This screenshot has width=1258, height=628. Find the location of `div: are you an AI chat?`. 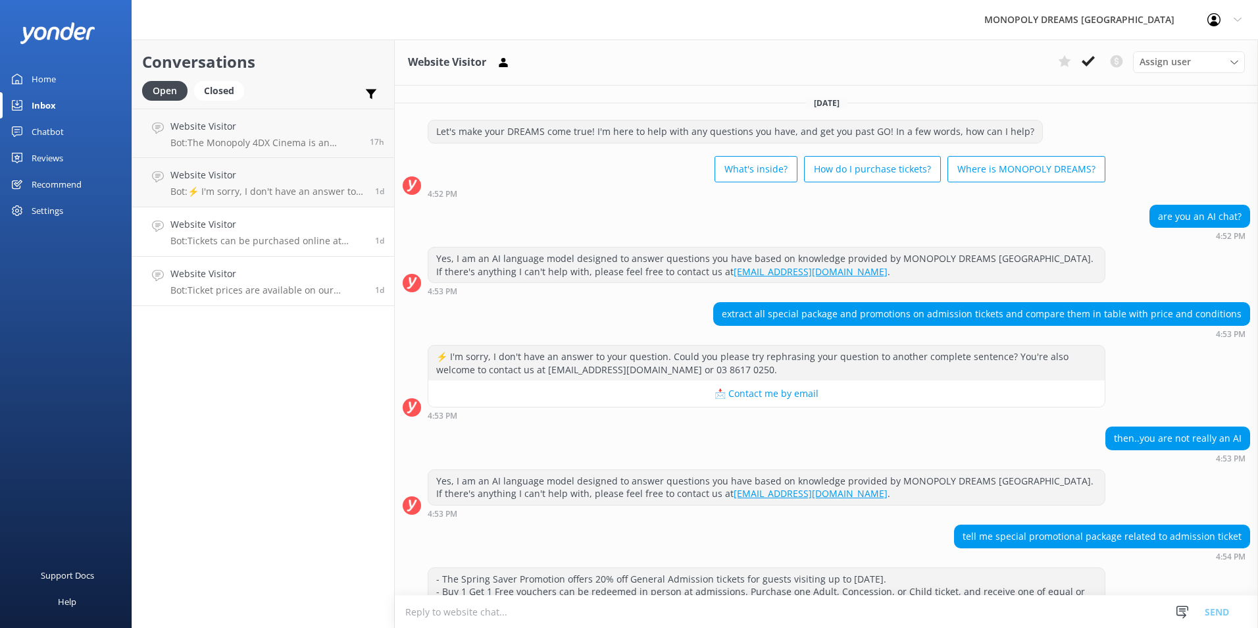

div: are you an AI chat? is located at coordinates (1200, 217).